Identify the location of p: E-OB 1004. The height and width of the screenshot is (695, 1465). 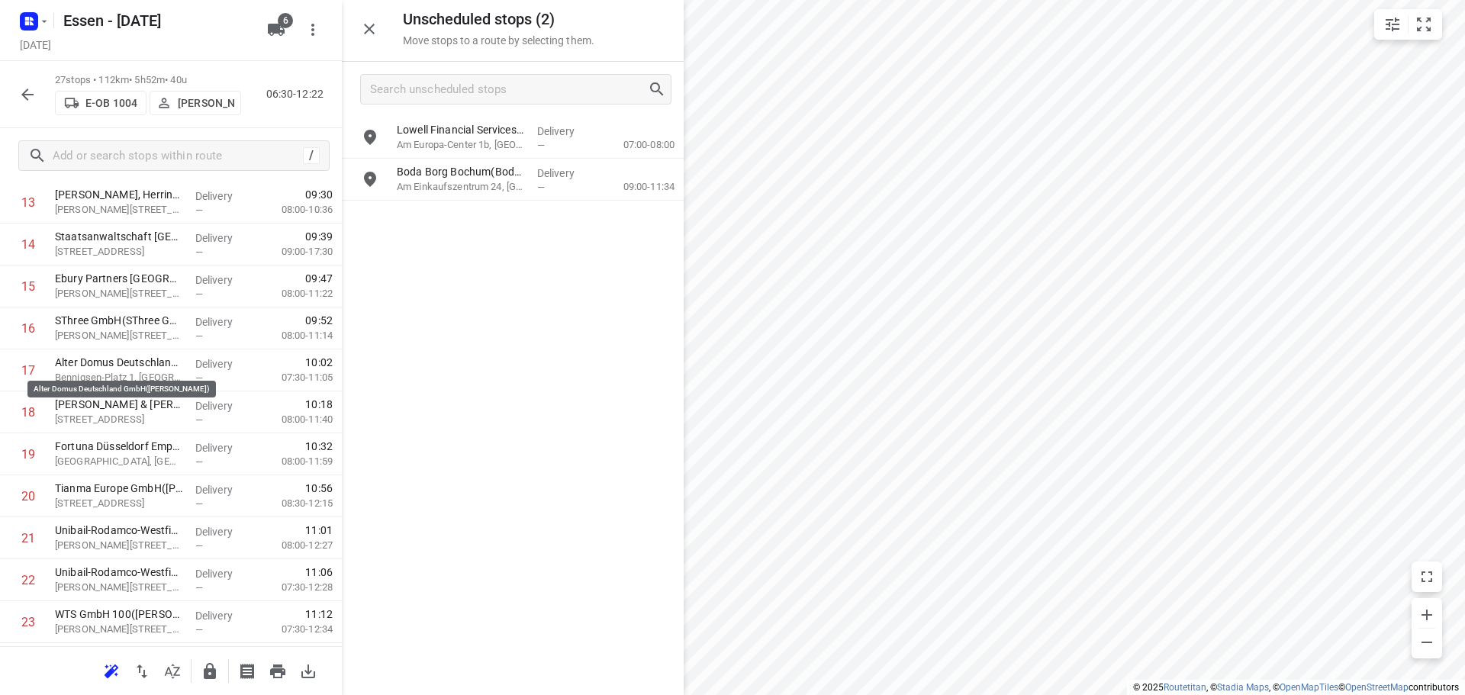
(111, 103).